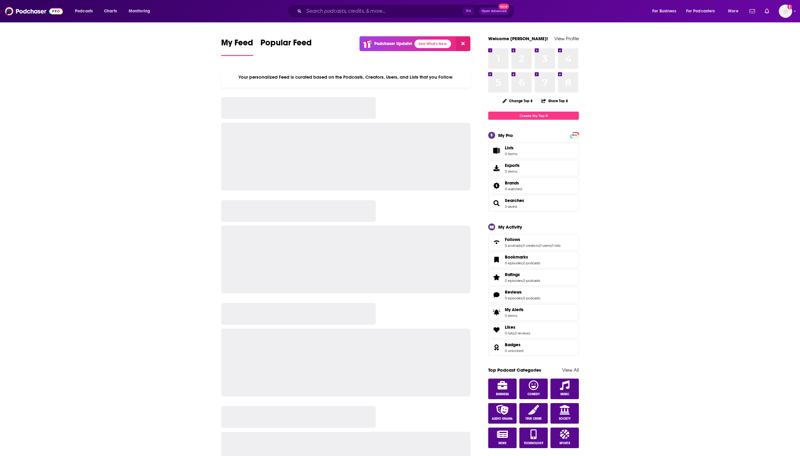  I want to click on div: My Activity, so click(510, 227).